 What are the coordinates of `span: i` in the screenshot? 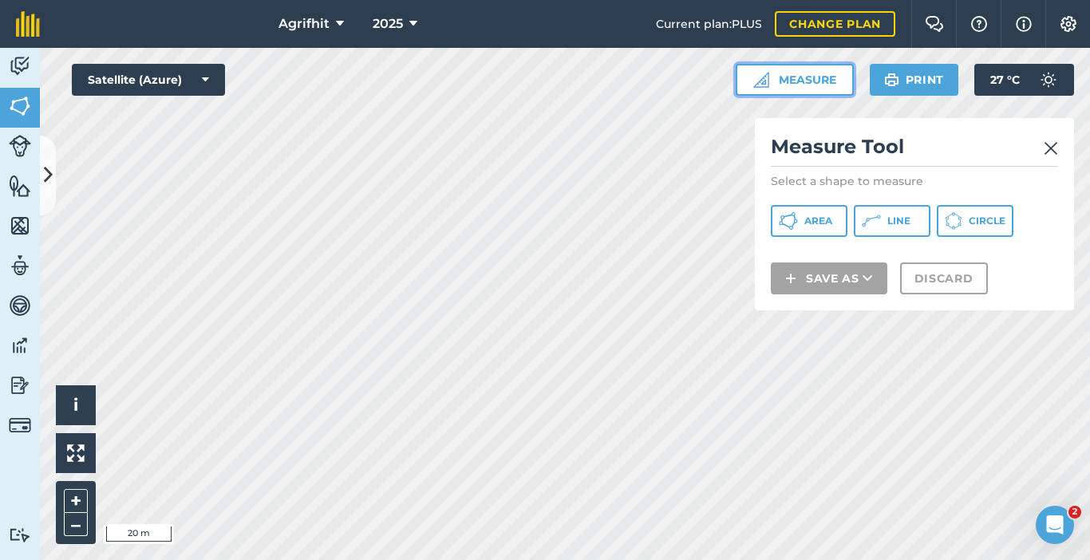 It's located at (76, 405).